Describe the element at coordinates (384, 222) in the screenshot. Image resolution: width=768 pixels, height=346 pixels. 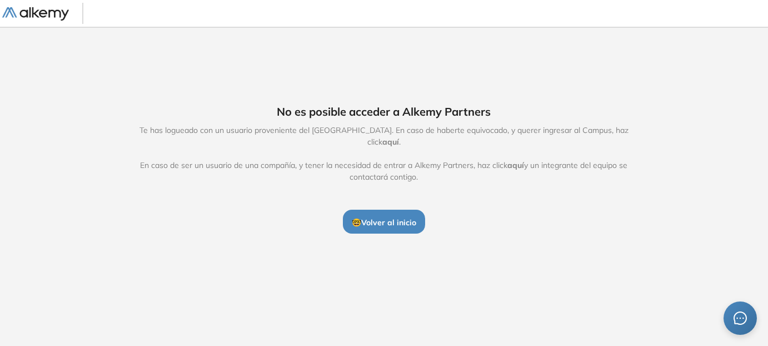
I see `span: 🤓 Volver al inicio` at that location.